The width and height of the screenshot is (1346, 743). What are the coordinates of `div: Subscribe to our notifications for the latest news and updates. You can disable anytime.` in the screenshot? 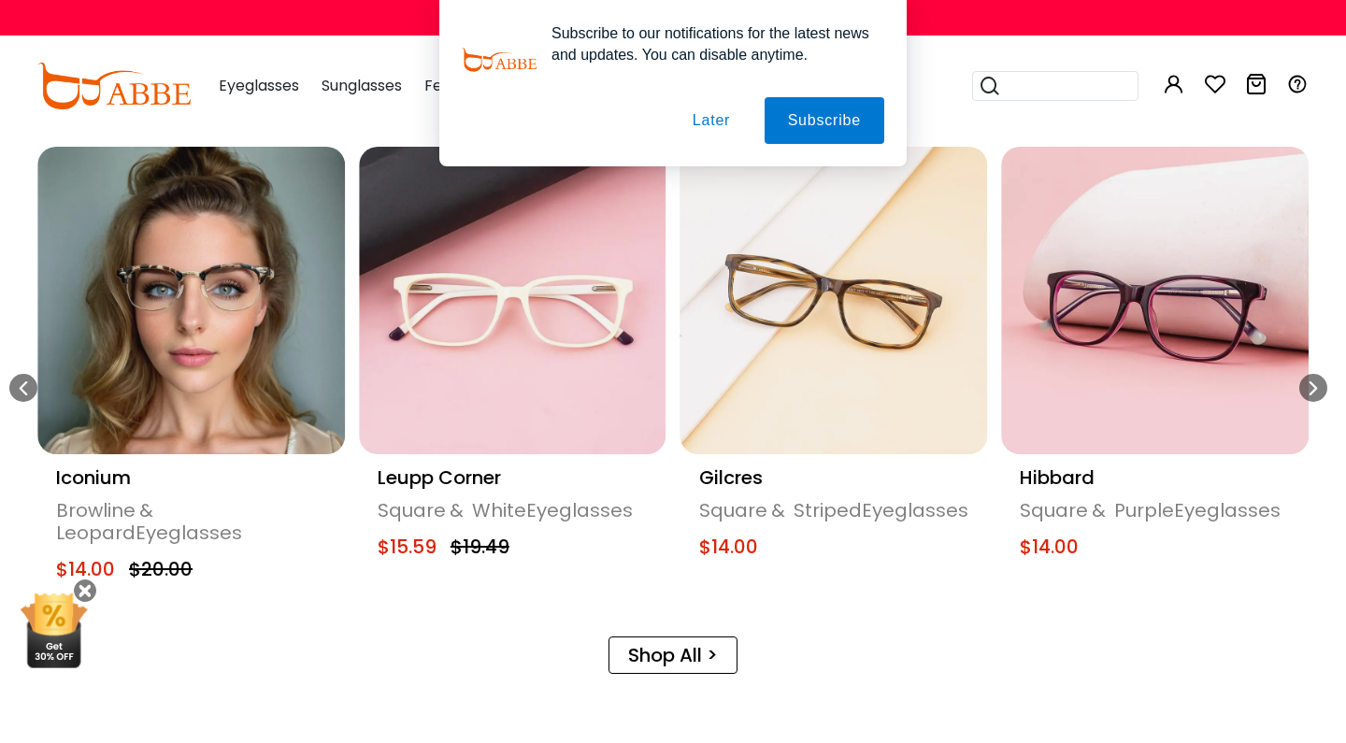 It's located at (711, 44).